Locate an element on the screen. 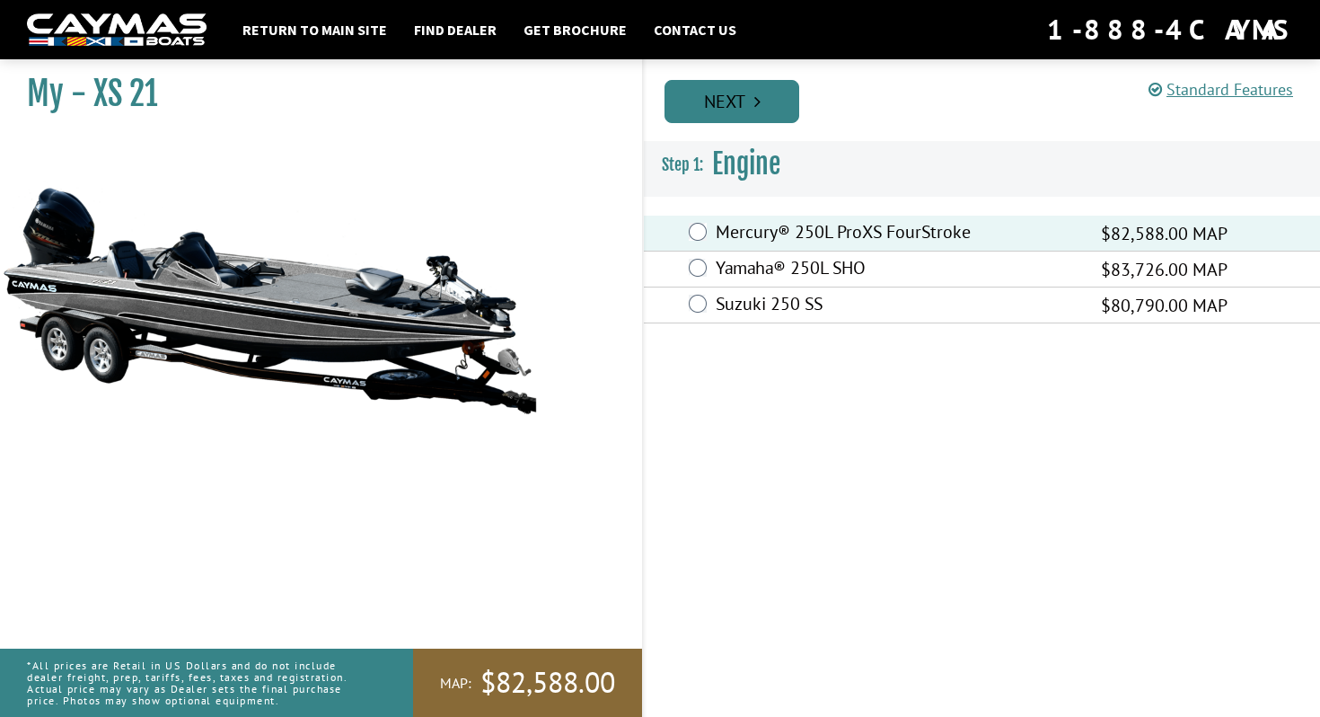  a: Standard Features is located at coordinates (1221, 89).